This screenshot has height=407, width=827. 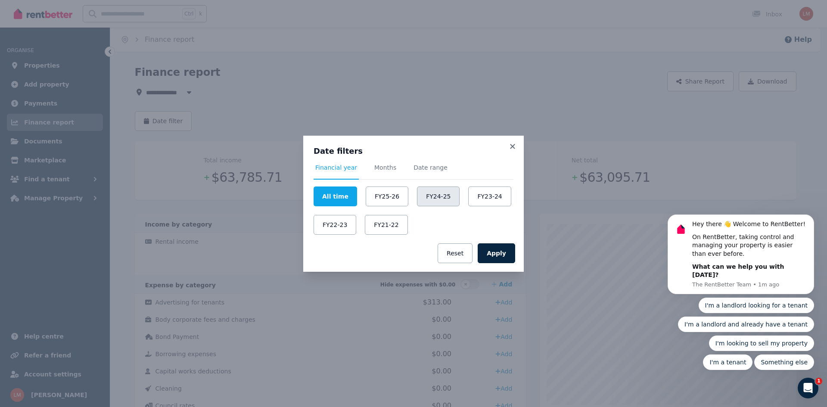 What do you see at coordinates (496, 253) in the screenshot?
I see `button: Apply` at bounding box center [496, 253].